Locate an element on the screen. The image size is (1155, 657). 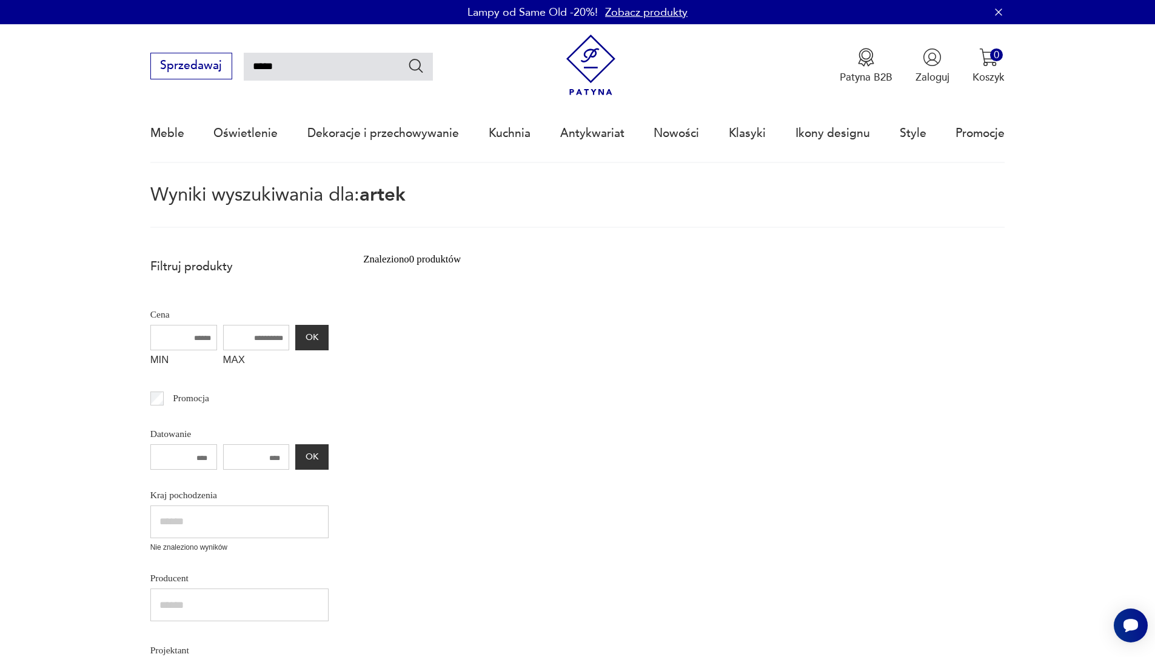
a: Meble is located at coordinates (167, 133).